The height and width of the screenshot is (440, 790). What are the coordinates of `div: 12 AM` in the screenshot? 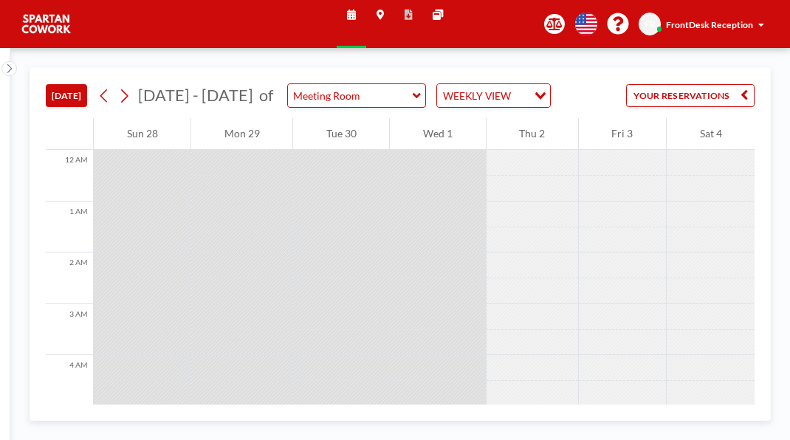 It's located at (69, 176).